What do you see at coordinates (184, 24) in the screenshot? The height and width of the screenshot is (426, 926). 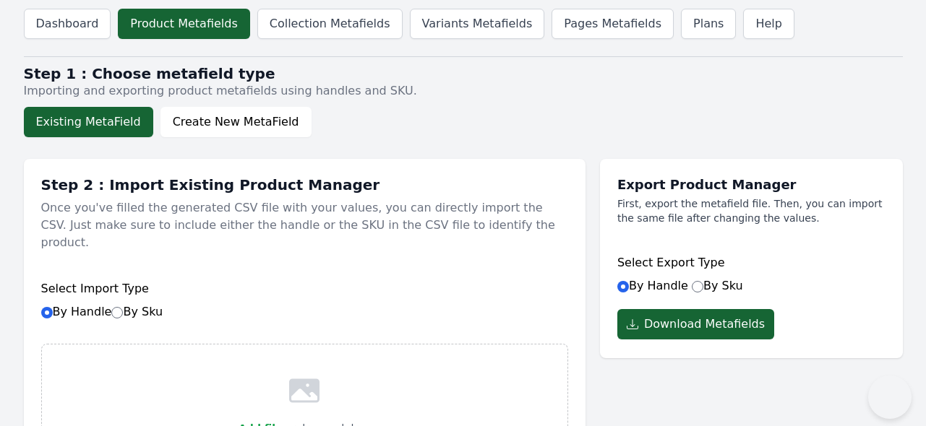 I see `a: Product Metafields` at bounding box center [184, 24].